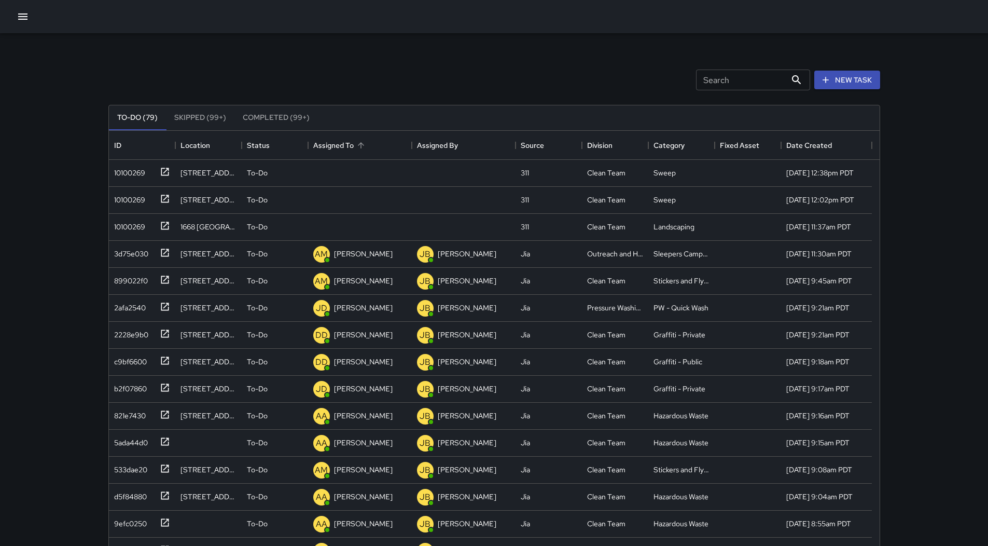 The width and height of the screenshot is (988, 546). What do you see at coordinates (361, 145) in the screenshot?
I see `button: Sort` at bounding box center [361, 145].